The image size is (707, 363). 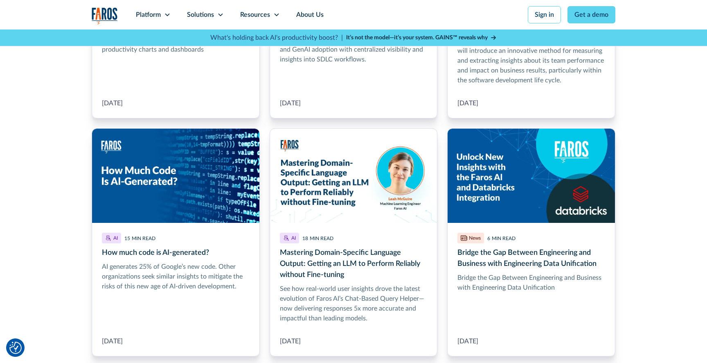 I want to click on a: It’s not the model—it’s your system. GAINS™ reveals why, so click(x=422, y=38).